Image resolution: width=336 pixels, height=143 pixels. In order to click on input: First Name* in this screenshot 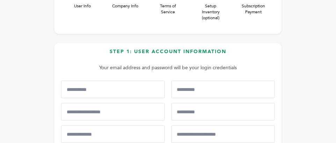, I will do `click(113, 89)`.